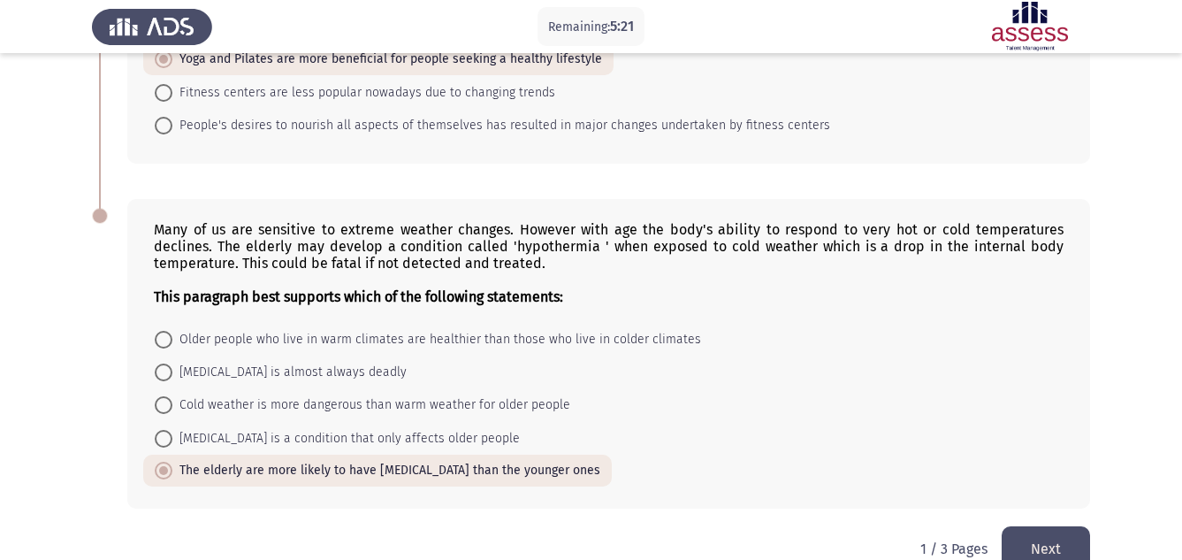  Describe the element at coordinates (437, 340) in the screenshot. I see `span: Older people who live in warm climates are healthier than those who live in colder climates` at that location.